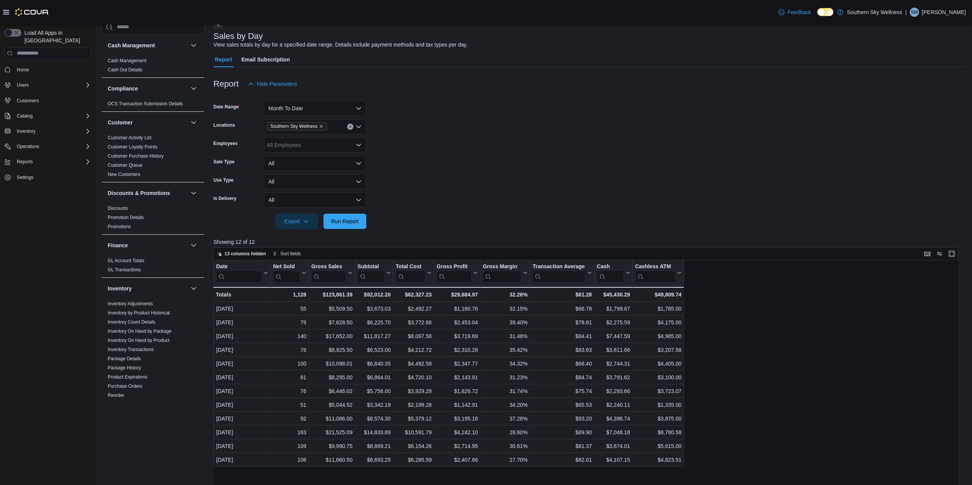  I want to click on div: Cash, so click(610, 266).